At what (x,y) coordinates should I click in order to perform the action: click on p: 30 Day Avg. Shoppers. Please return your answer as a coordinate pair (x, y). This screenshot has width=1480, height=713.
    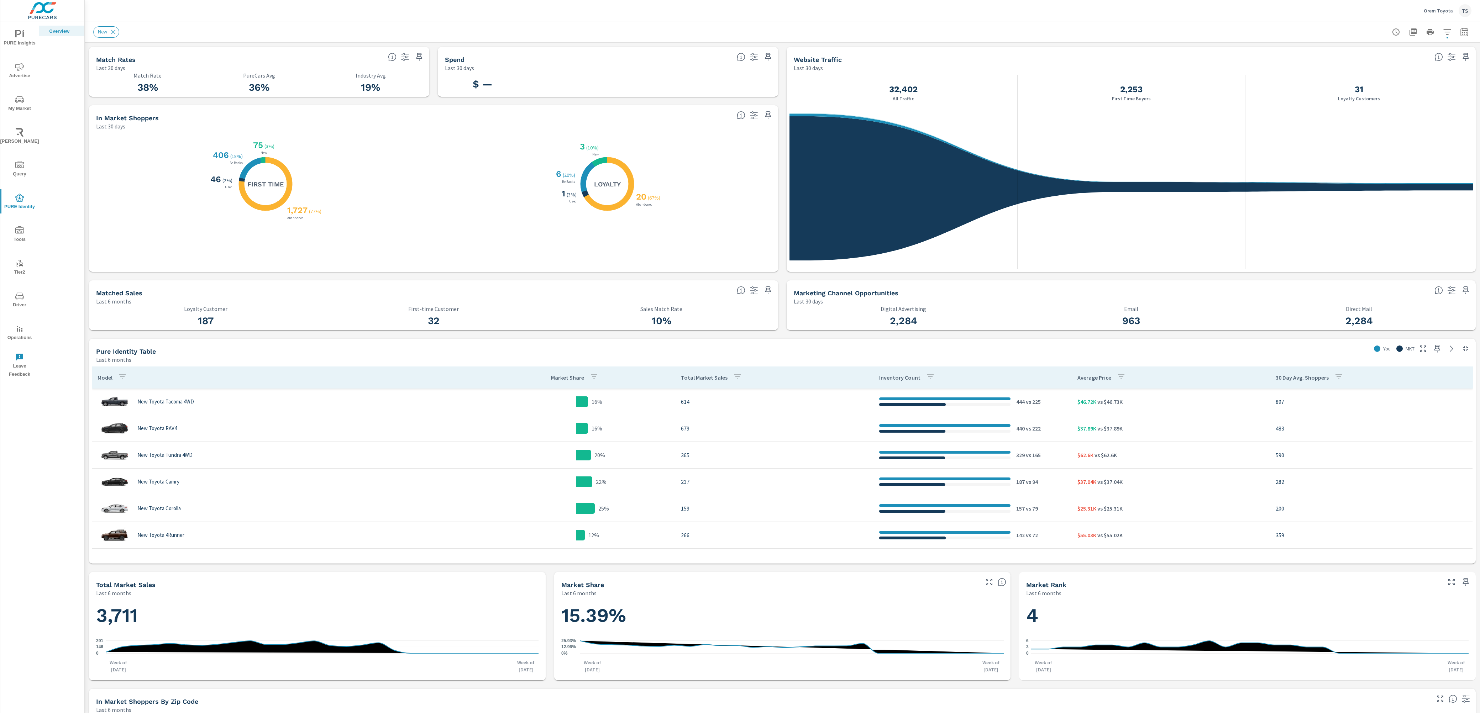
    Looking at the image, I should click on (1302, 378).